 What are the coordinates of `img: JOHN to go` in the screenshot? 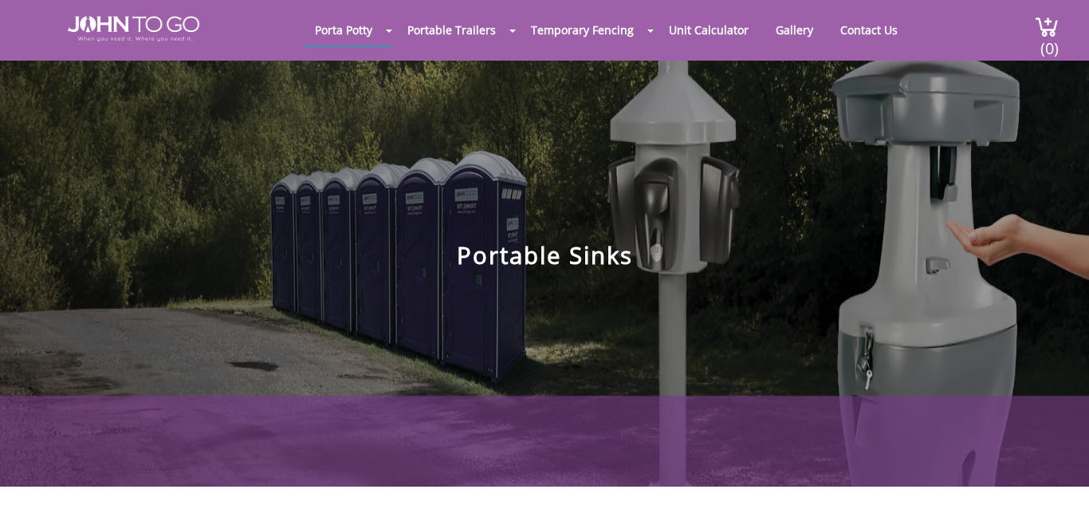 It's located at (133, 29).